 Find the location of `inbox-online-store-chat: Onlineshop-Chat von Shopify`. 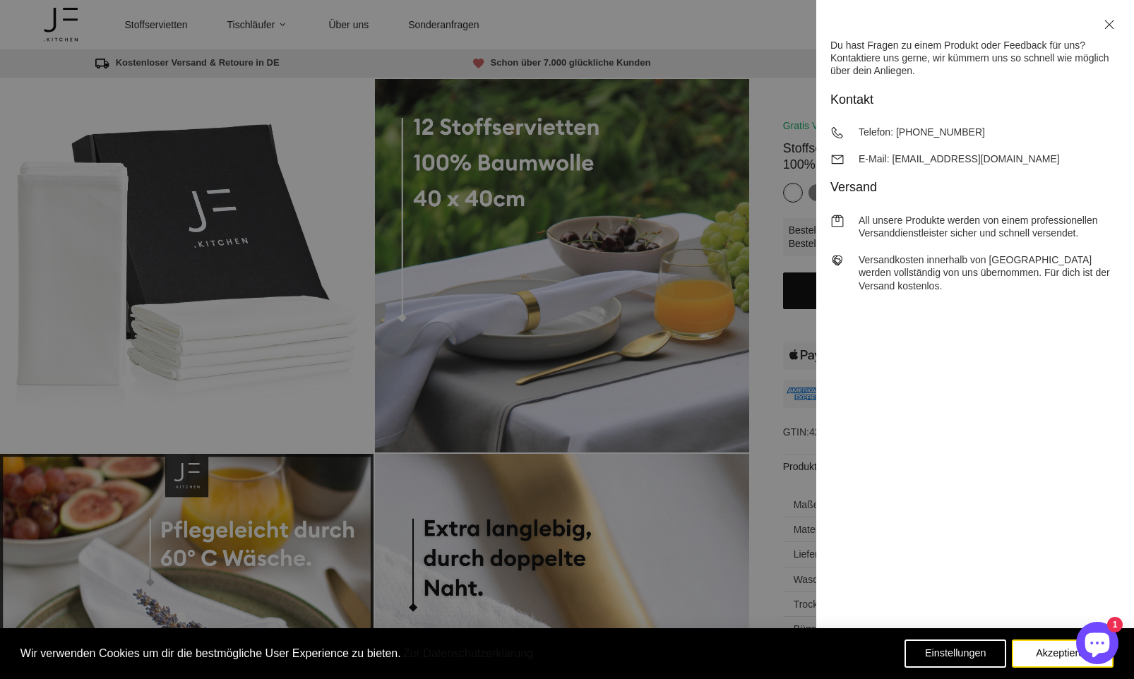

inbox-online-store-chat: Onlineshop-Chat von Shopify is located at coordinates (1097, 645).